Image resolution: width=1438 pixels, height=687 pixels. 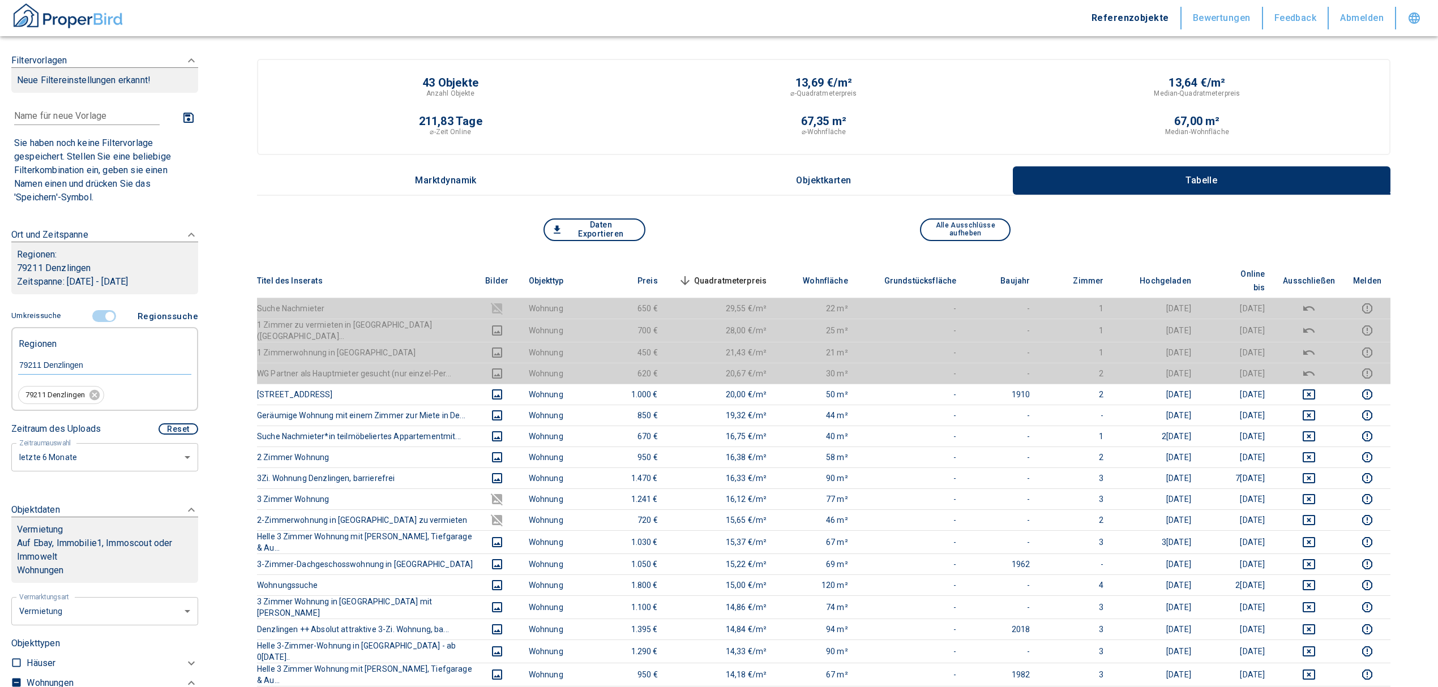 I want to click on td: 16,33 €/m², so click(x=721, y=478).